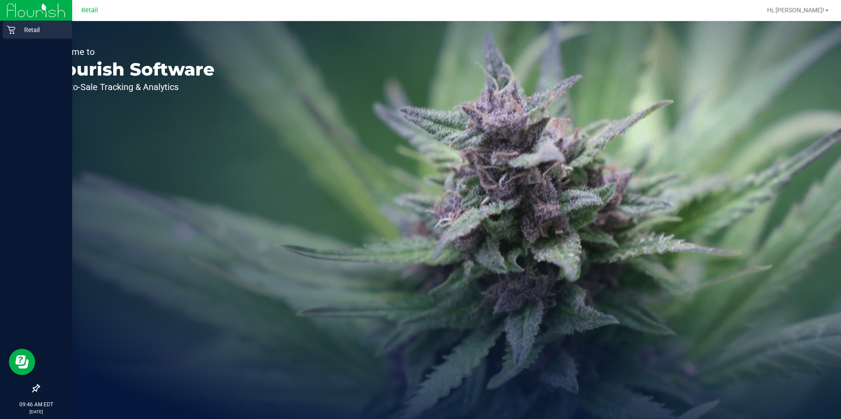 Image resolution: width=841 pixels, height=419 pixels. I want to click on p: Seed-to-Sale Tracking & Analytics, so click(131, 87).